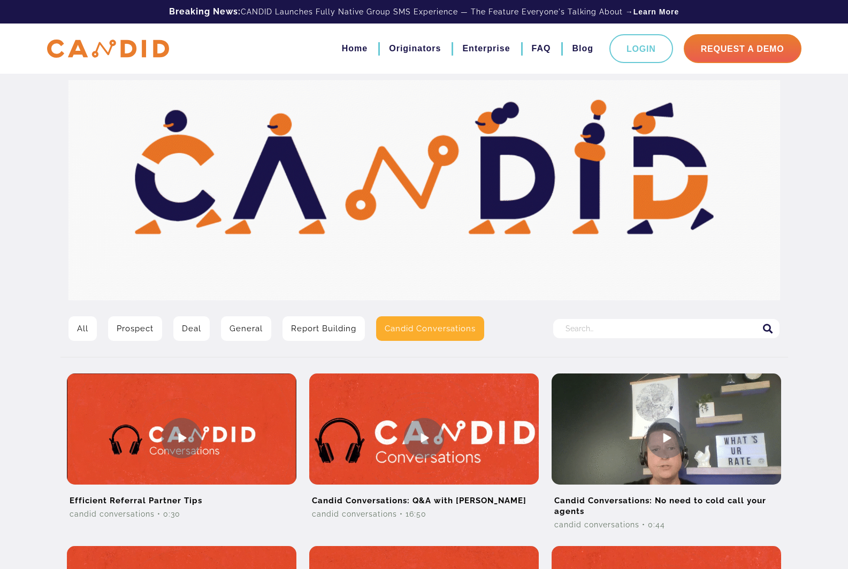 The width and height of the screenshot is (848, 569). Describe the element at coordinates (108, 49) in the screenshot. I see `img: CANDID APP` at that location.